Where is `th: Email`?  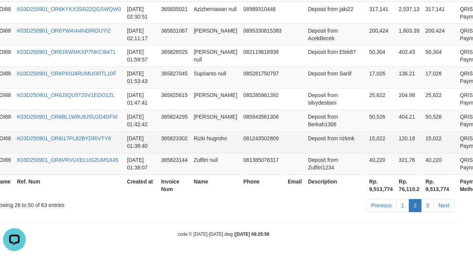 th: Email is located at coordinates (294, 185).